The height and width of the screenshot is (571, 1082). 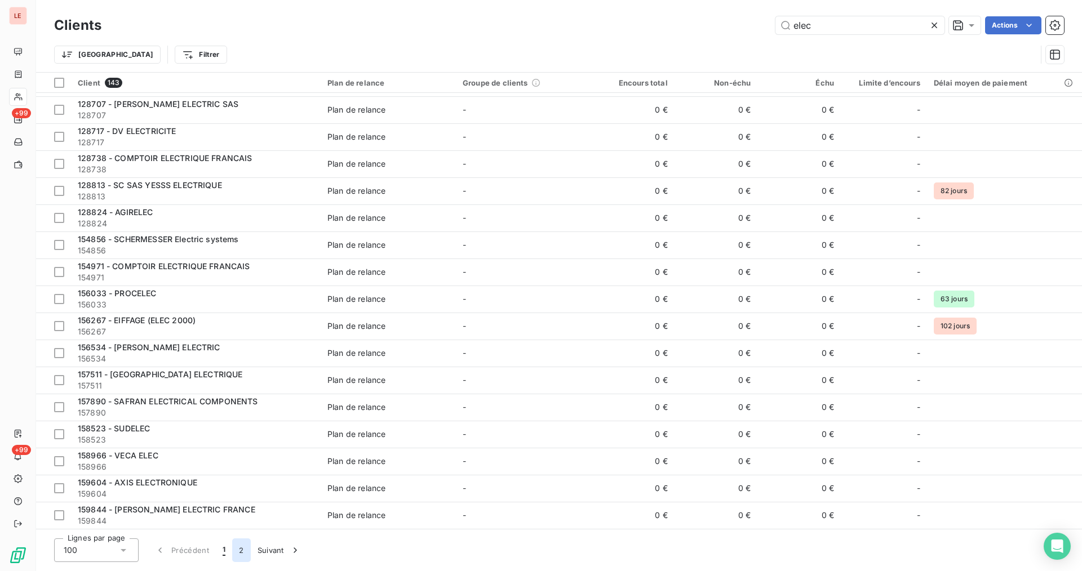 I want to click on span: 154971, so click(x=196, y=278).